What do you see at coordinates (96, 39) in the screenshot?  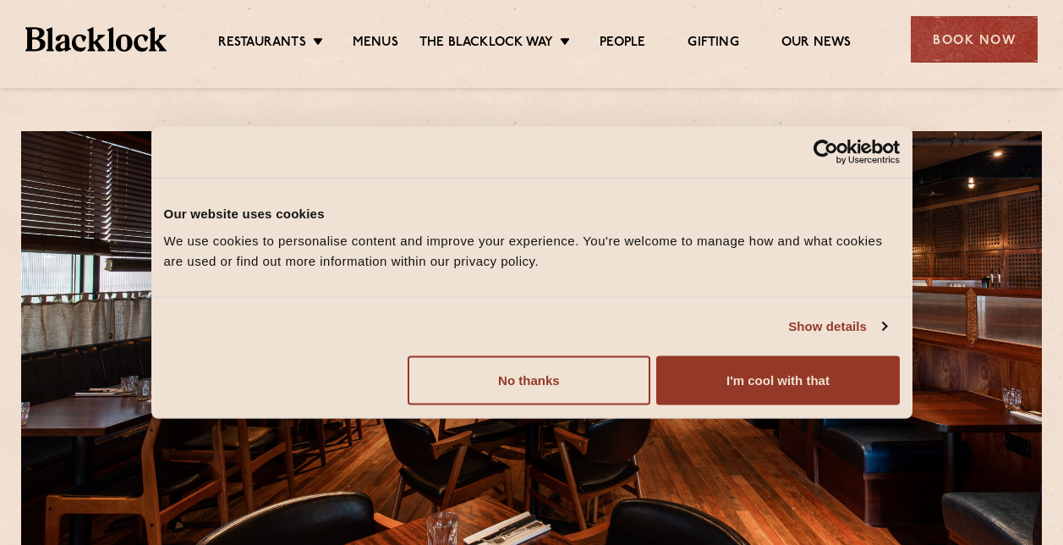 I see `img: BL_Textured_Logo-footer-cropped.svg` at bounding box center [96, 39].